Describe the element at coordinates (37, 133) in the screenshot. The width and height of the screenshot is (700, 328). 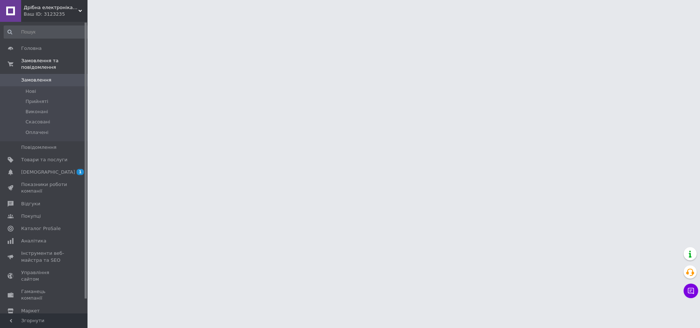
I see `span: Оплачені` at that location.